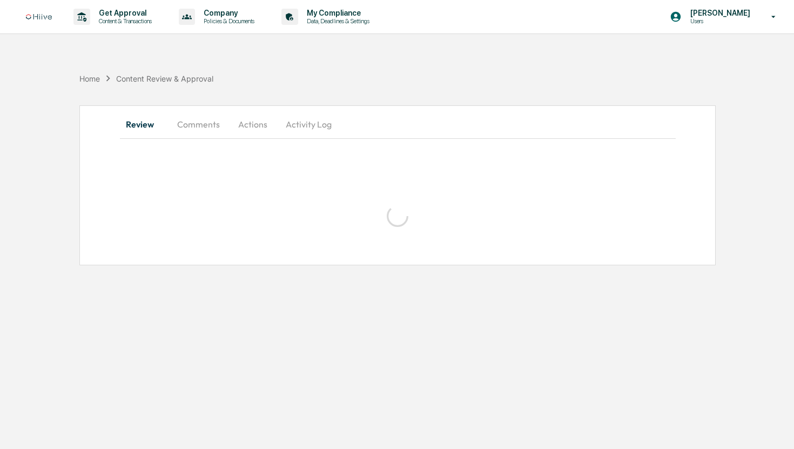 Image resolution: width=794 pixels, height=449 pixels. What do you see at coordinates (253, 124) in the screenshot?
I see `button: Actions` at bounding box center [253, 124].